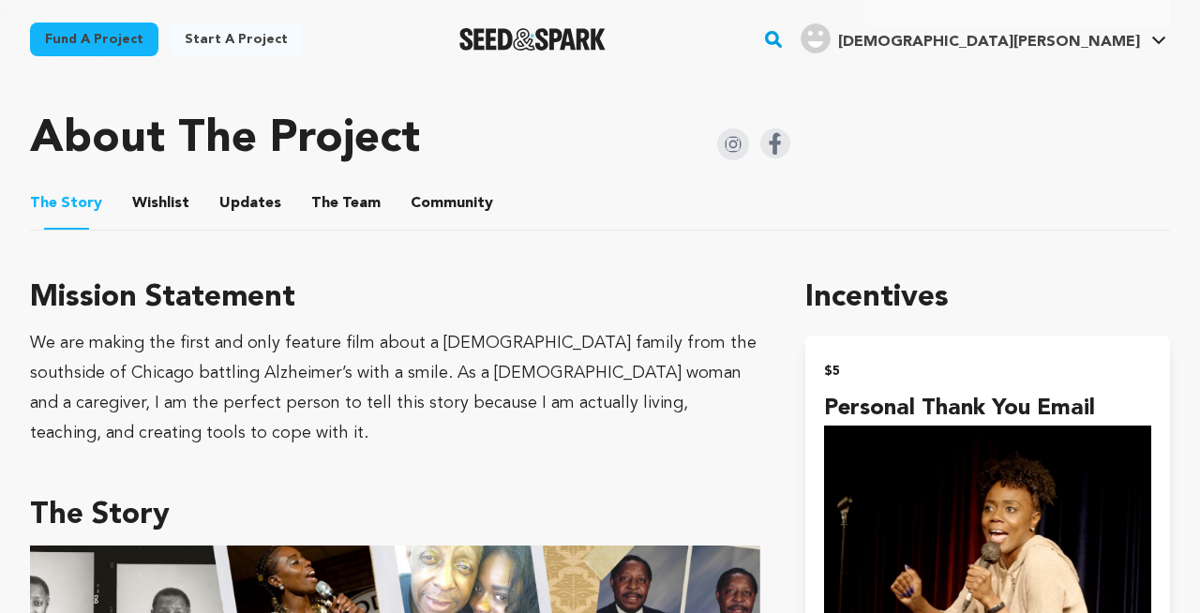  I want to click on span: Kristen A.'s Profile, so click(984, 39).